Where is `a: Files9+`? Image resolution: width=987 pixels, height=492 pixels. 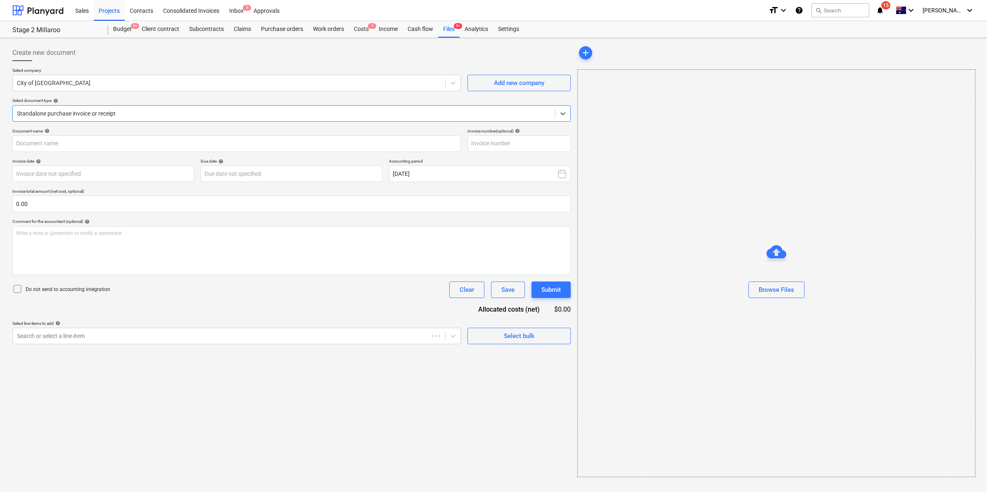
a: Files9+ is located at coordinates (449, 29).